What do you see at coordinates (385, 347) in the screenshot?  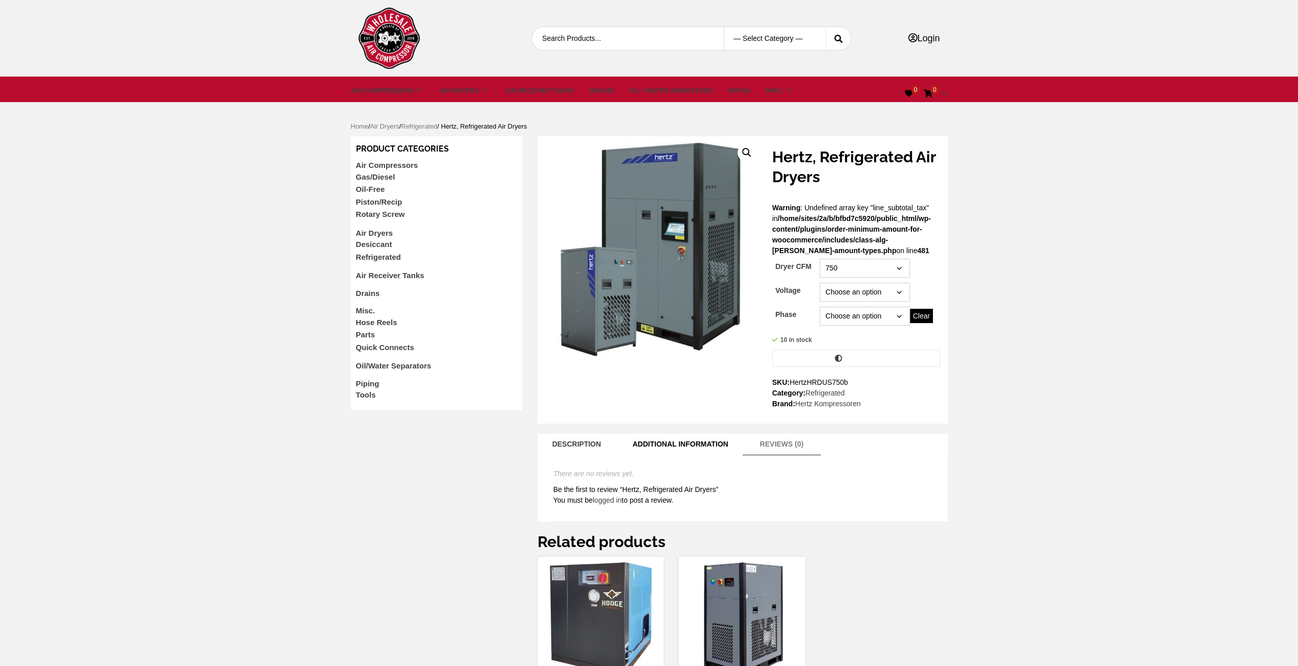 I see `a: Quick Connects` at bounding box center [385, 347].